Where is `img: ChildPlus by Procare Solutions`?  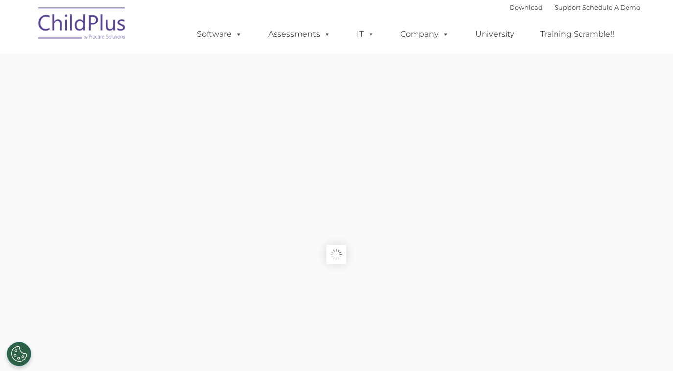 img: ChildPlus by Procare Solutions is located at coordinates (82, 25).